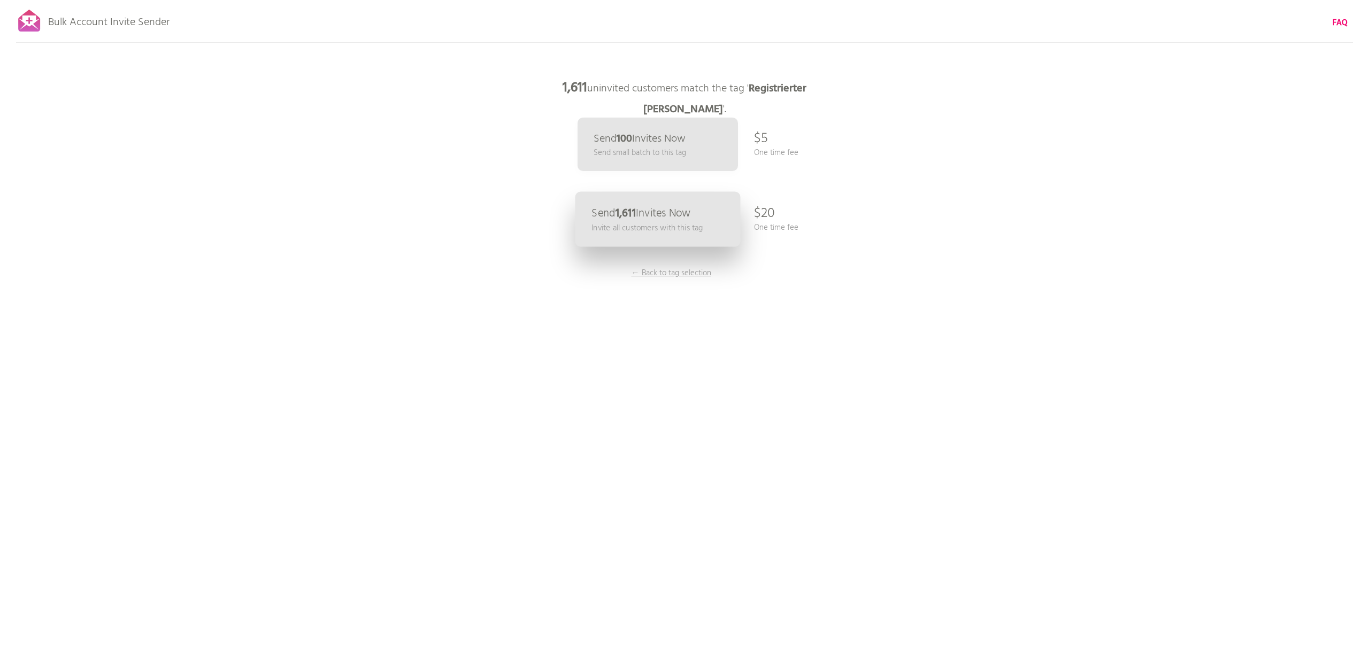  What do you see at coordinates (640, 153) in the screenshot?
I see `p: Send small batch to this tag` at bounding box center [640, 153].